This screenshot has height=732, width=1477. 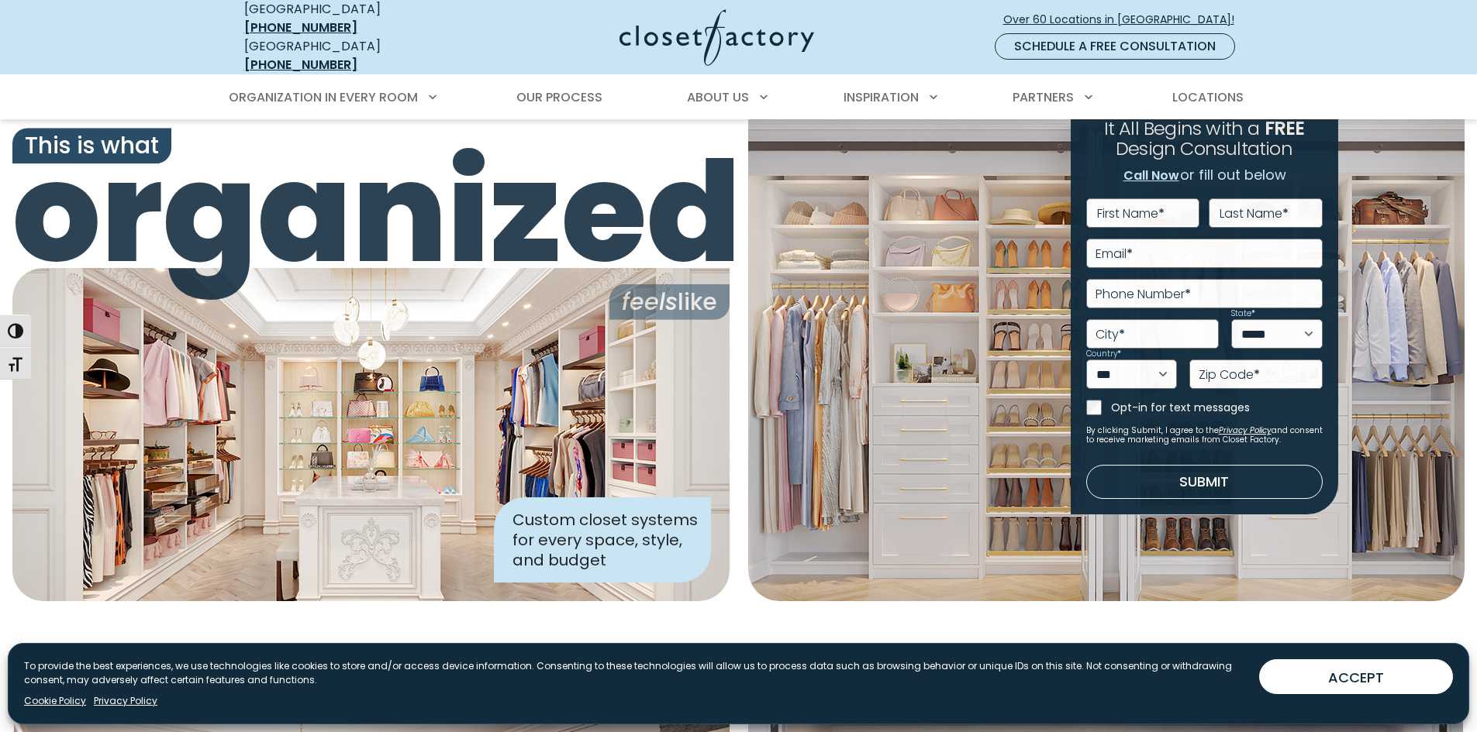 What do you see at coordinates (1208, 97) in the screenshot?
I see `span: Locations` at bounding box center [1208, 97].